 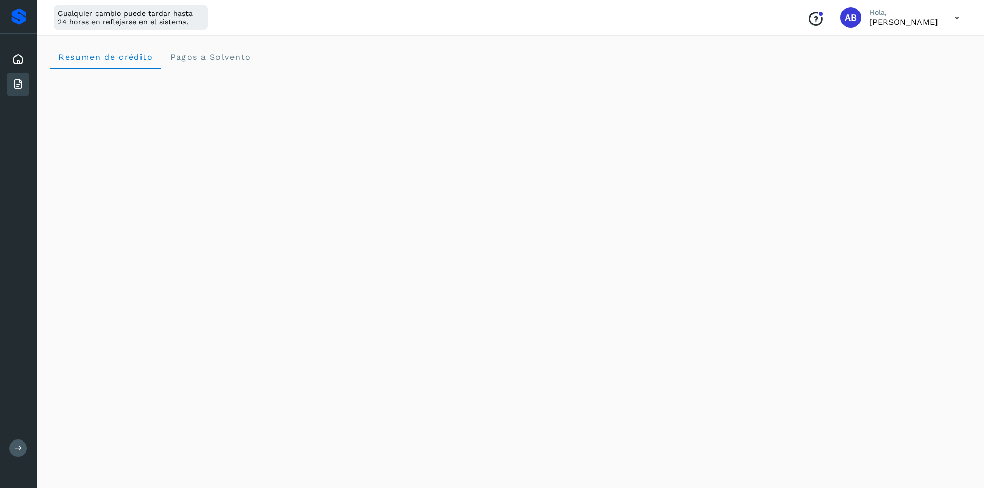 What do you see at coordinates (903, 22) in the screenshot?
I see `p: Ana Belén Acosta` at bounding box center [903, 22].